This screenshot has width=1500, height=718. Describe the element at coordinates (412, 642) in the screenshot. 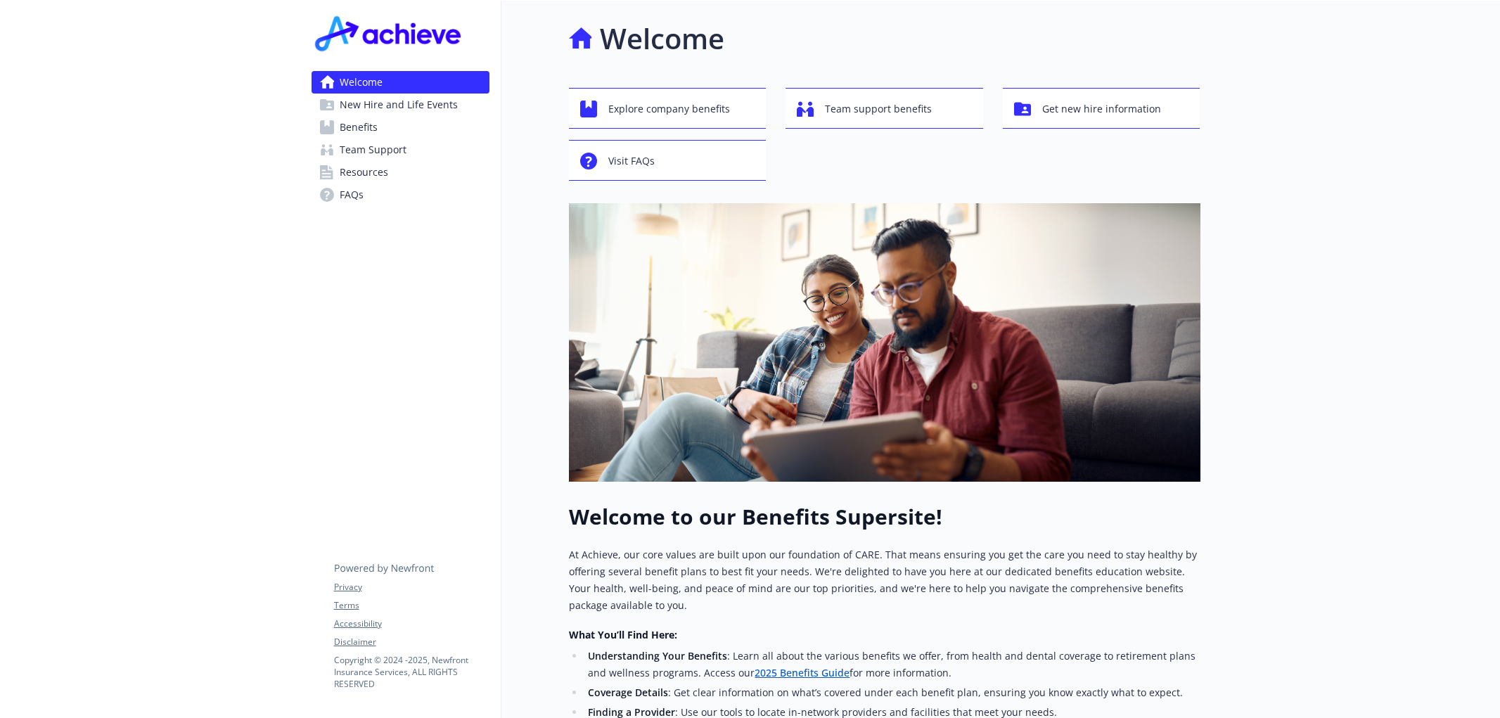

I see `a: Disclaimer` at that location.